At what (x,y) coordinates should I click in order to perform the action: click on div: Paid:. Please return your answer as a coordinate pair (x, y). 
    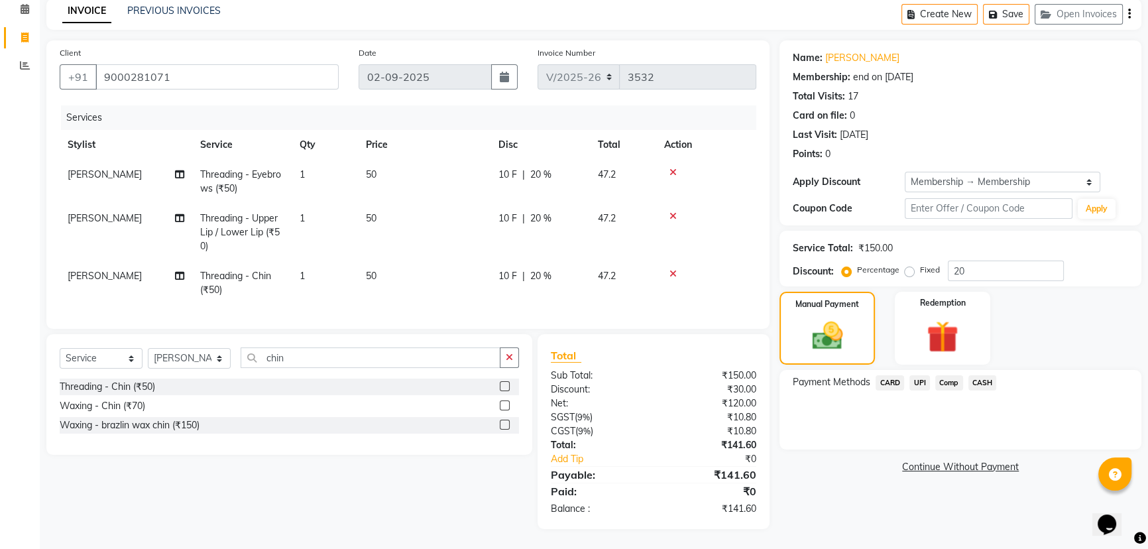
    Looking at the image, I should click on (597, 491).